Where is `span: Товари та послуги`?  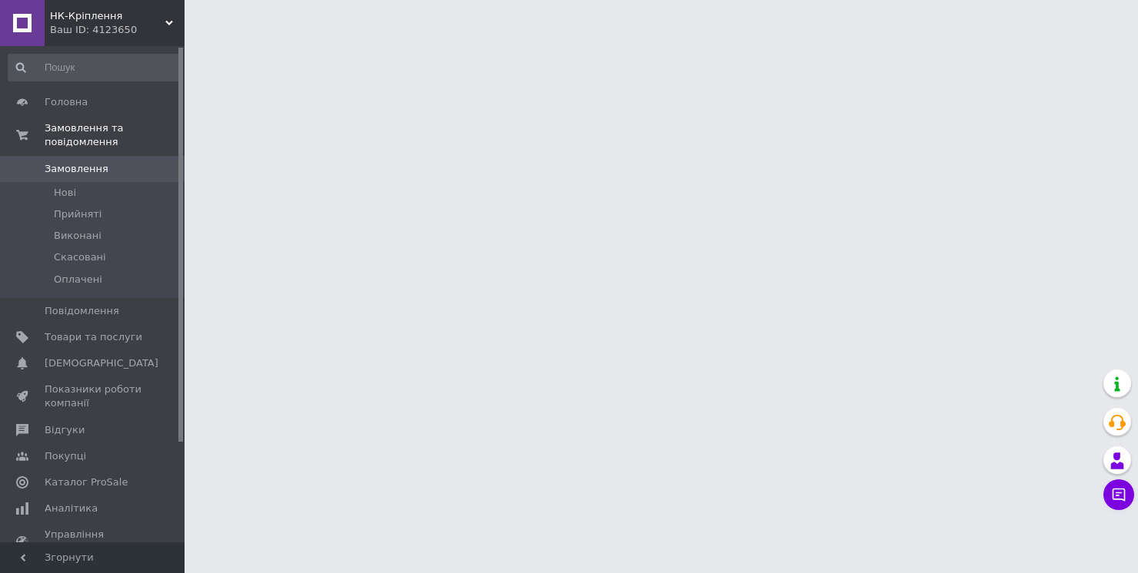
span: Товари та послуги is located at coordinates (93, 337).